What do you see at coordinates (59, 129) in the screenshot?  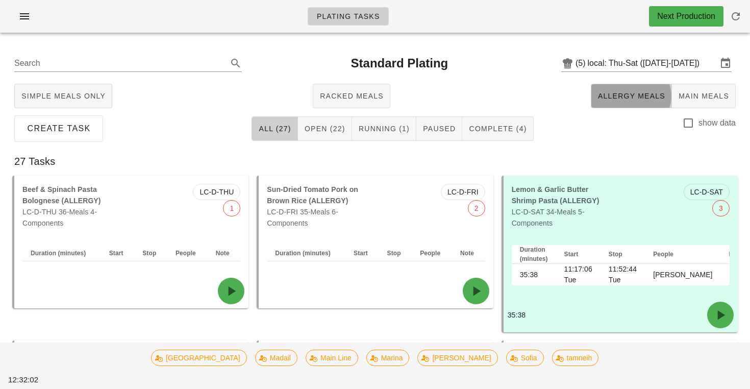 I see `button: Create Task` at bounding box center [59, 129].